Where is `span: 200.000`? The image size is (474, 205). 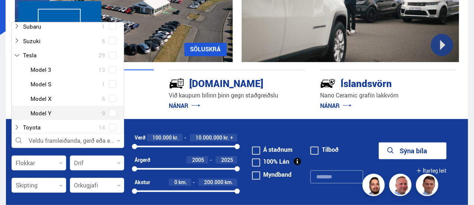 span: 200.000 is located at coordinates (214, 182).